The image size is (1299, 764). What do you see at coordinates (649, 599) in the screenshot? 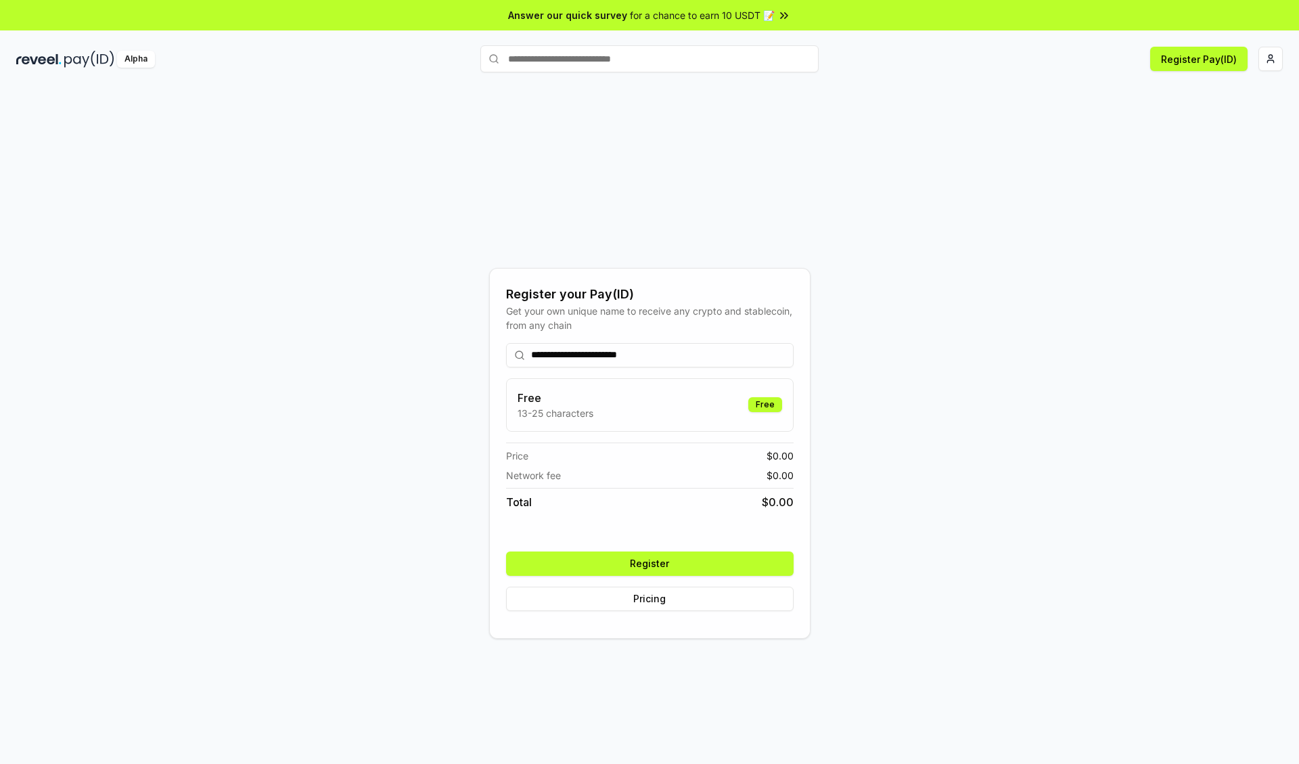
I see `button: Pricing` at bounding box center [649, 599].